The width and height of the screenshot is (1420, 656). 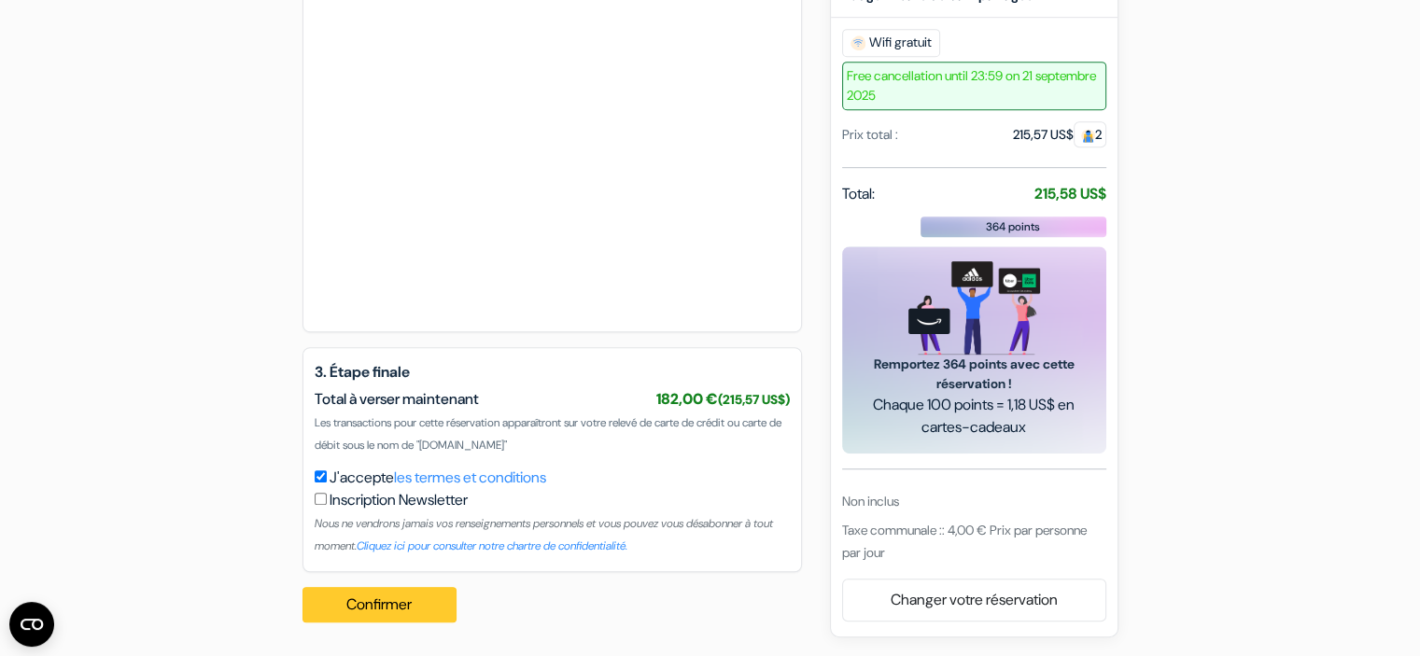 I want to click on div: 215,57 US$, so click(x=1060, y=133).